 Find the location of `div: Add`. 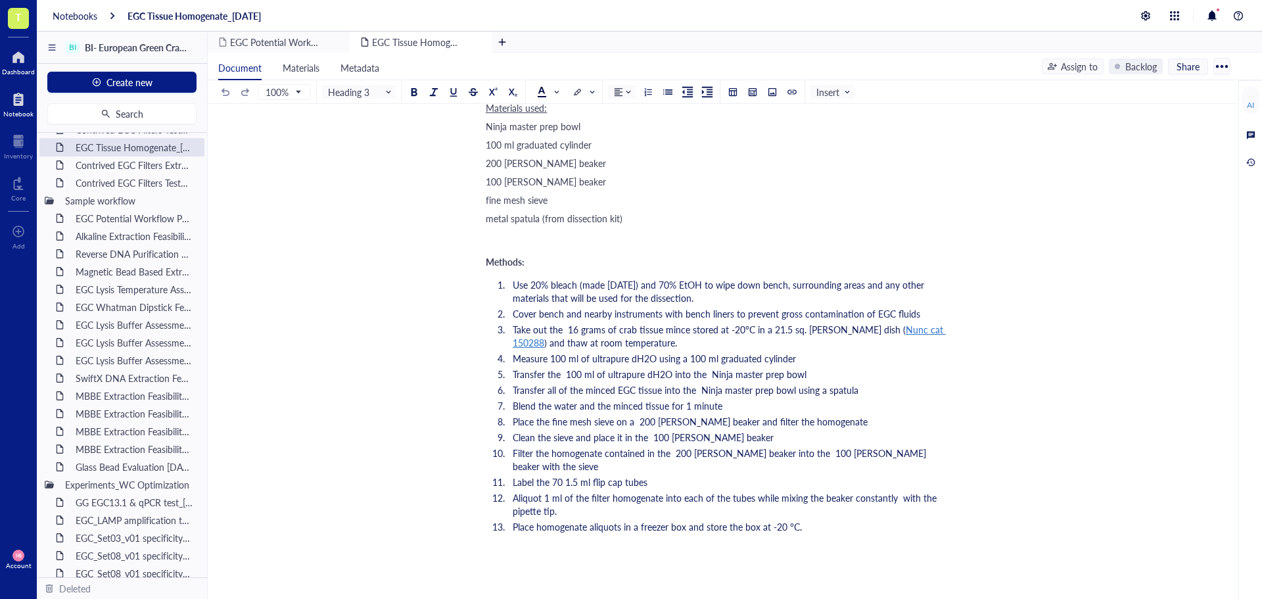

div: Add is located at coordinates (18, 246).